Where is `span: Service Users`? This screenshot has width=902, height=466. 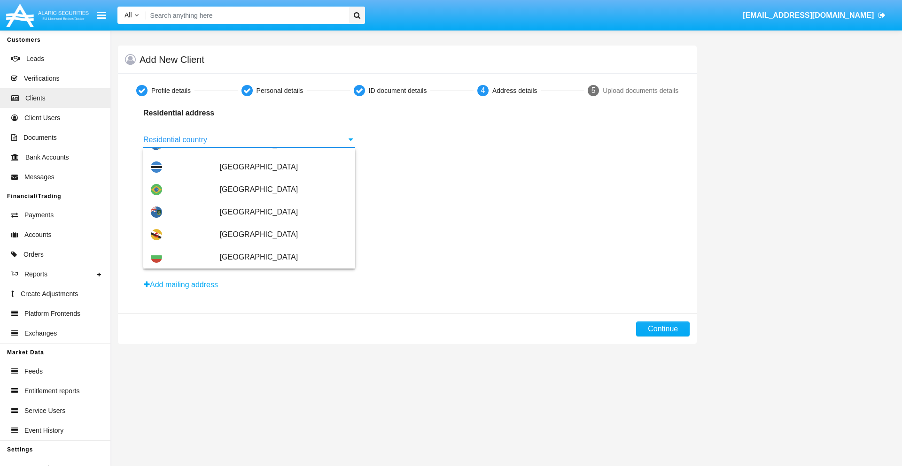
span: Service Users is located at coordinates (45, 411).